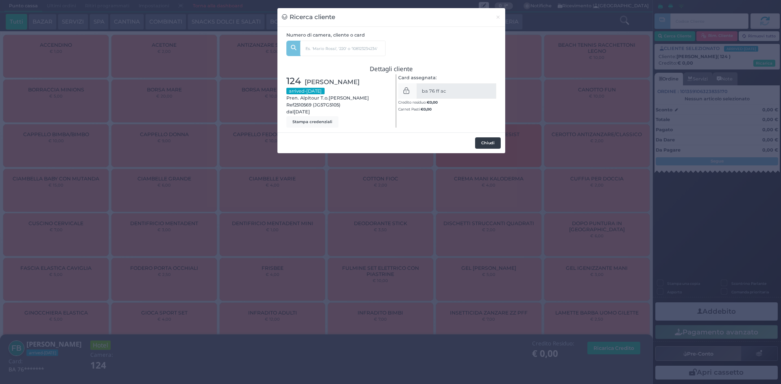 Image resolution: width=781 pixels, height=384 pixels. Describe the element at coordinates (417, 78) in the screenshot. I see `label: Card assegnata:` at that location.